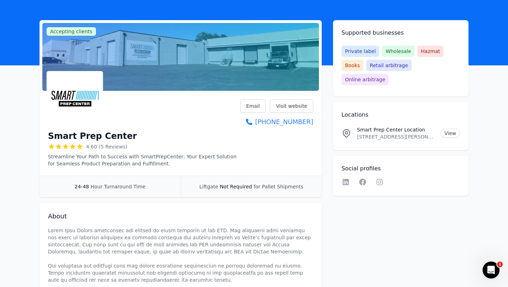 The image size is (508, 287). I want to click on span: 24-48, so click(82, 186).